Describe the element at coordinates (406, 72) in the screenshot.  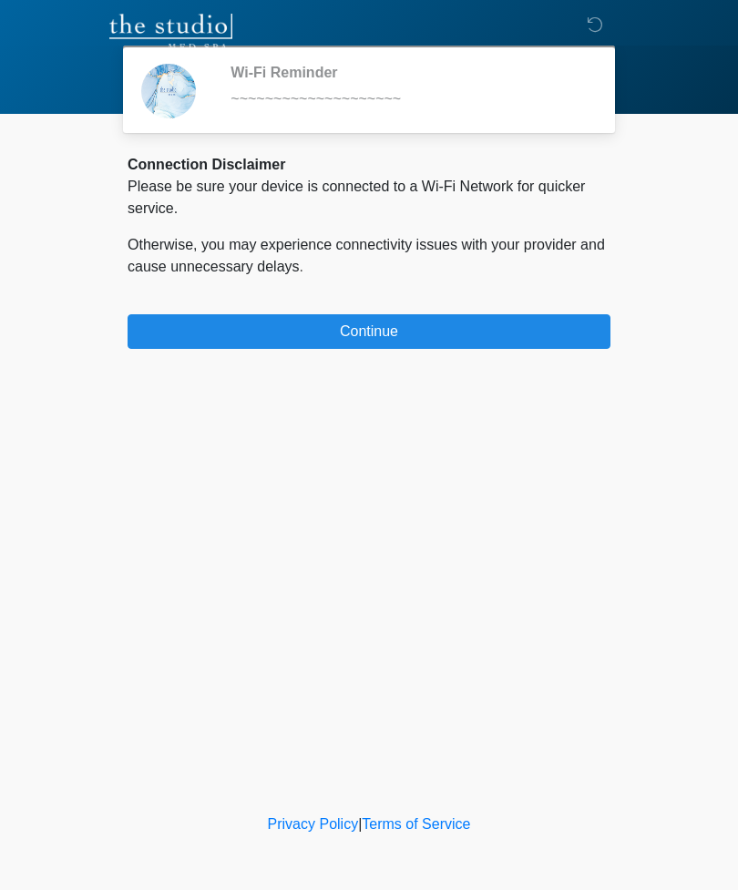
I see `h2: Wi-Fi Reminder` at that location.